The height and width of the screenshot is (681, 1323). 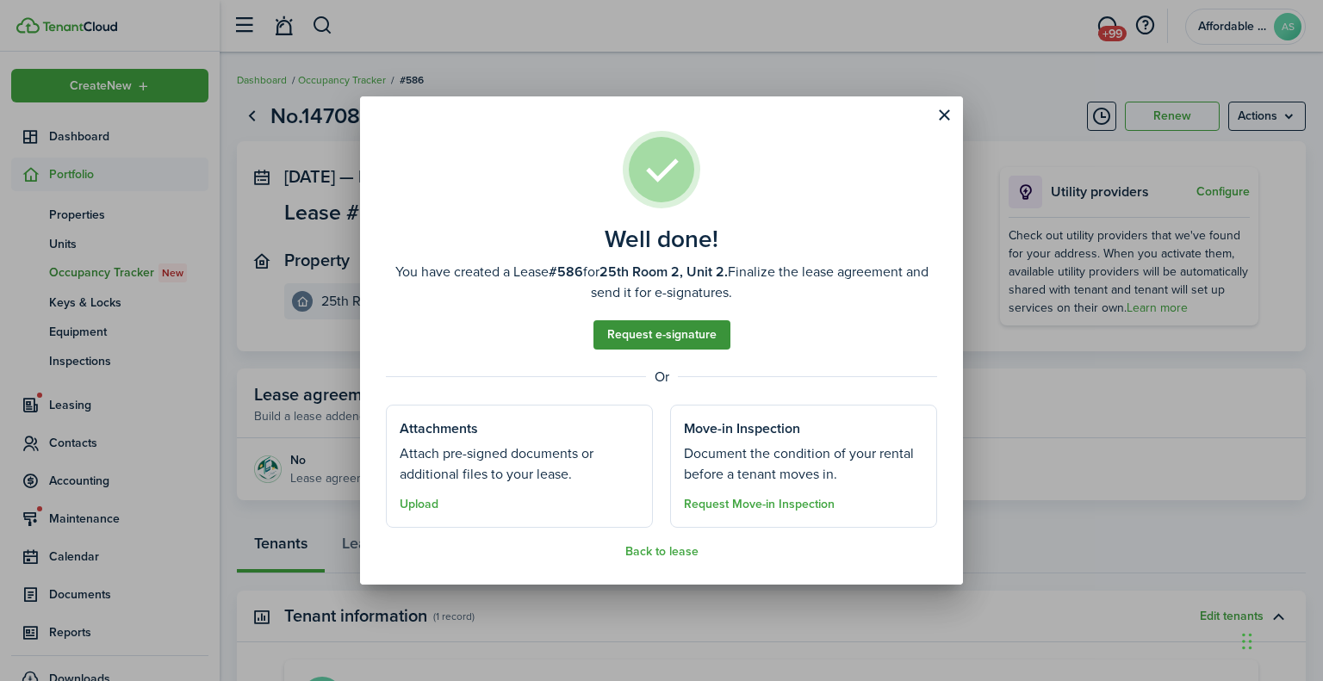 What do you see at coordinates (944, 115) in the screenshot?
I see `button: Close modal` at bounding box center [944, 115].